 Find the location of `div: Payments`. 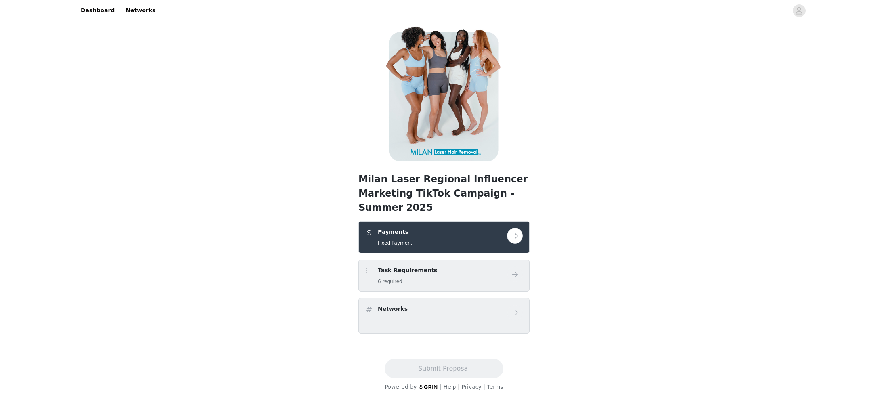

div: Payments is located at coordinates (444, 237).